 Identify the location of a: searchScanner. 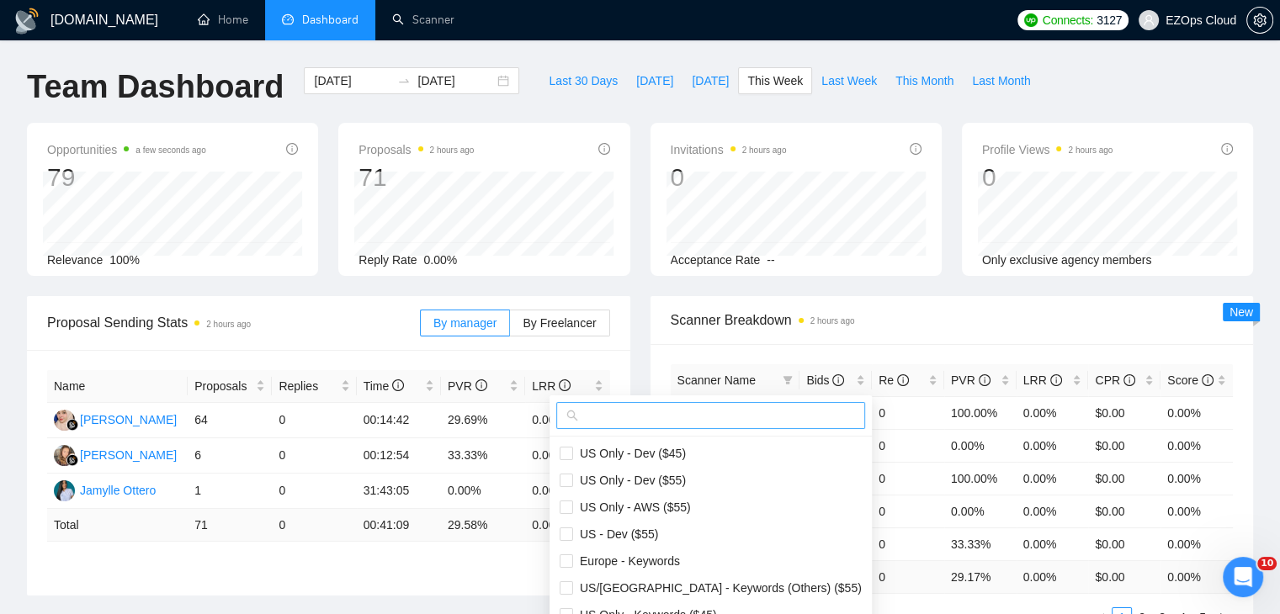
(423, 19).